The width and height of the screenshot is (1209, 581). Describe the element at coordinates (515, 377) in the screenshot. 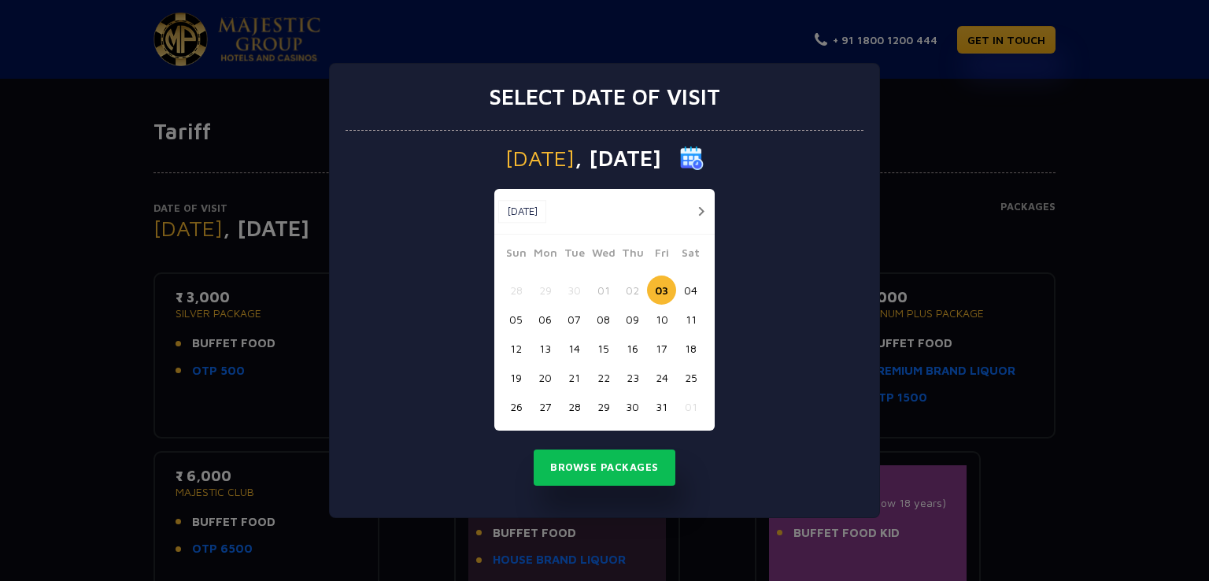

I see `button: 19` at that location.